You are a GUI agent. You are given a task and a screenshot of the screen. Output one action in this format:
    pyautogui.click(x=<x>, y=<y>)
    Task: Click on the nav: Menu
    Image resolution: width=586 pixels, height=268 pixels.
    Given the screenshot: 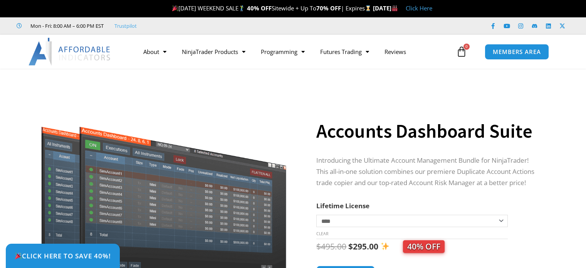 What is the action you would take?
    pyautogui.click(x=295, y=52)
    